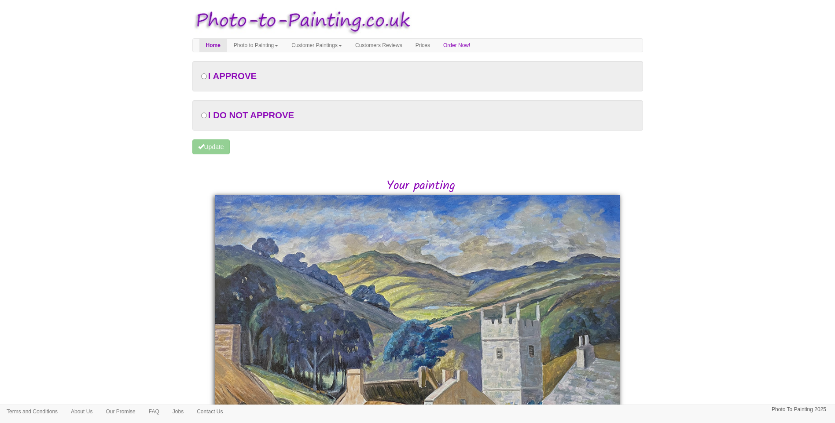 This screenshot has width=835, height=423. I want to click on img: Photo to Painting, so click(301, 21).